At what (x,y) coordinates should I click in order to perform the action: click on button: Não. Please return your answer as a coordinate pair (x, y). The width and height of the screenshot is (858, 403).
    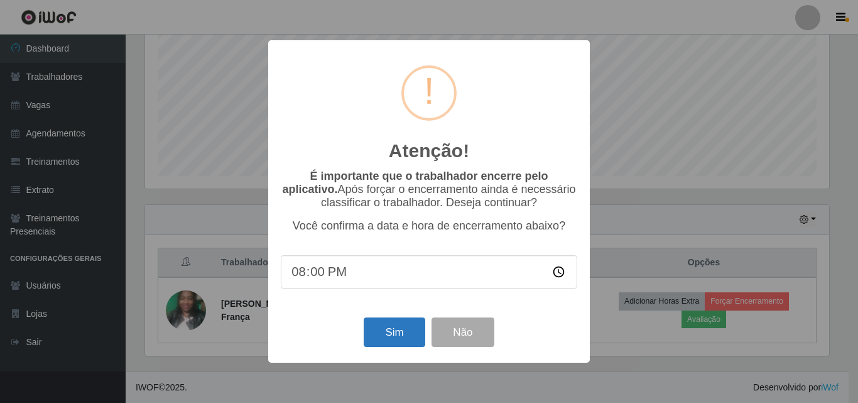
    Looking at the image, I should click on (462, 332).